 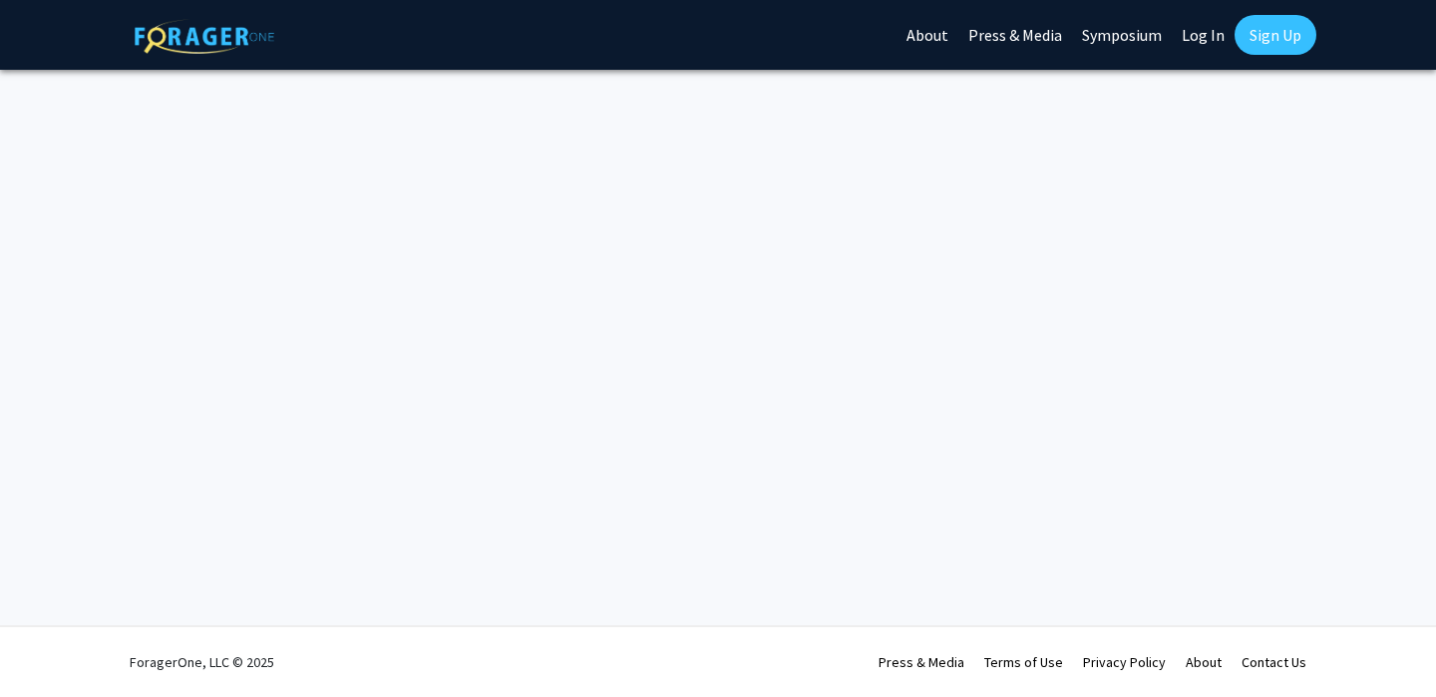 What do you see at coordinates (204, 36) in the screenshot?
I see `img: ForagerOne Logo` at bounding box center [204, 36].